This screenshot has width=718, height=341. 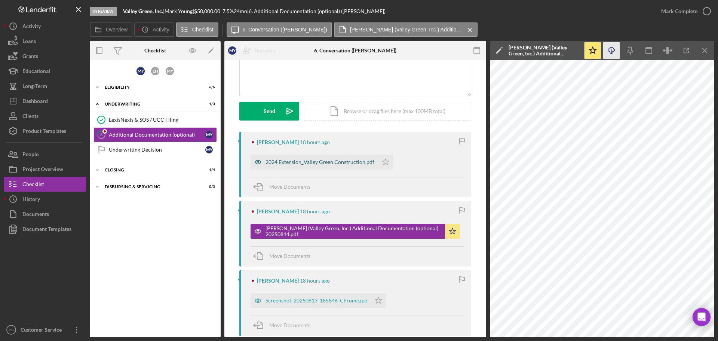 What do you see at coordinates (45, 169) in the screenshot?
I see `a: Project Overview` at bounding box center [45, 169].